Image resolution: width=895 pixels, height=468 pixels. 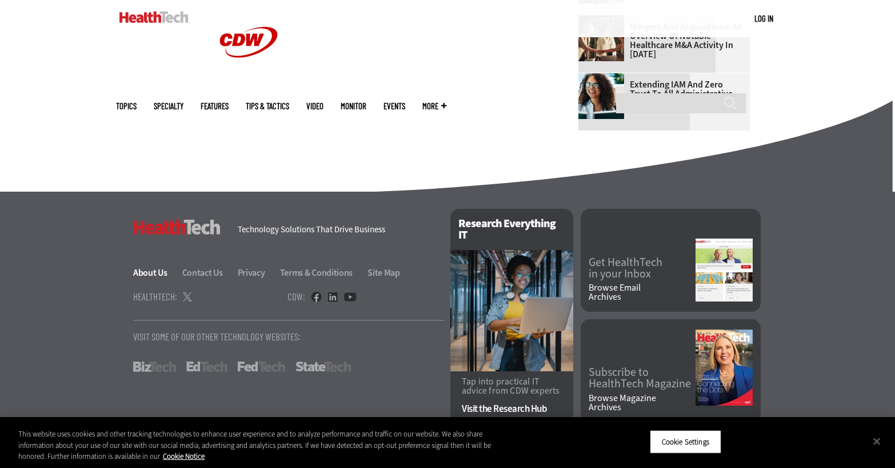 I want to click on h4: CDW:, so click(x=296, y=296).